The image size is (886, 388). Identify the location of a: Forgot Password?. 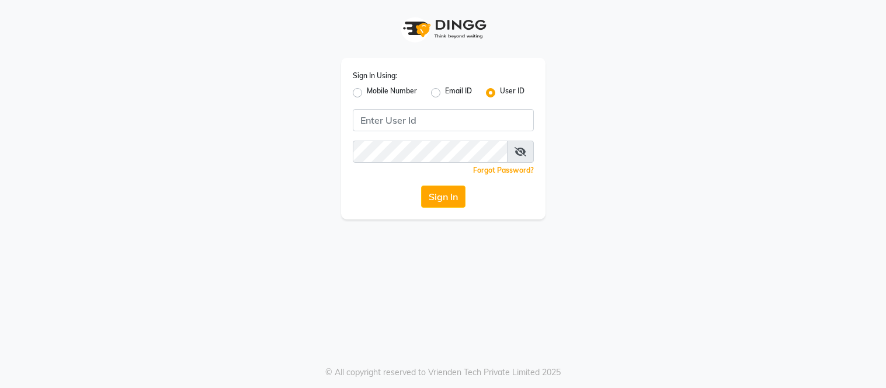
(503, 170).